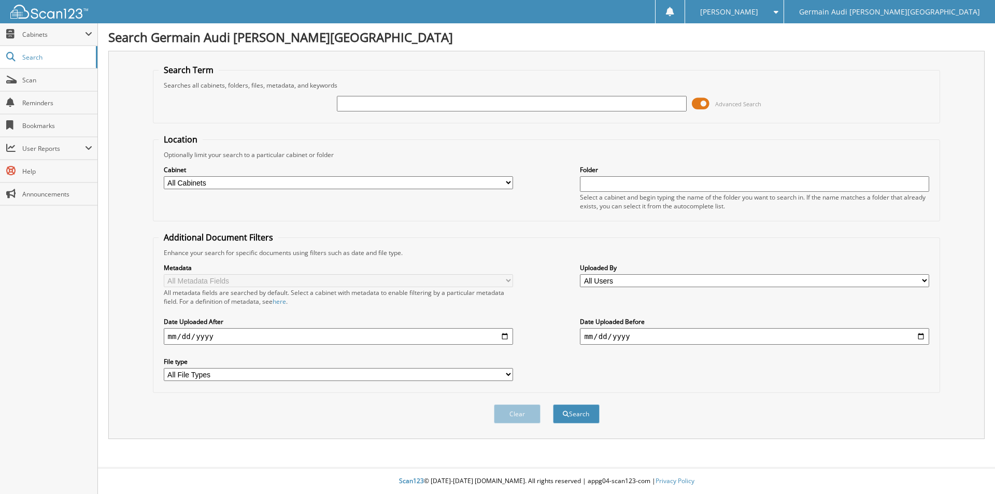 The height and width of the screenshot is (494, 995). What do you see at coordinates (338, 321) in the screenshot?
I see `label: Date Uploaded After` at bounding box center [338, 321].